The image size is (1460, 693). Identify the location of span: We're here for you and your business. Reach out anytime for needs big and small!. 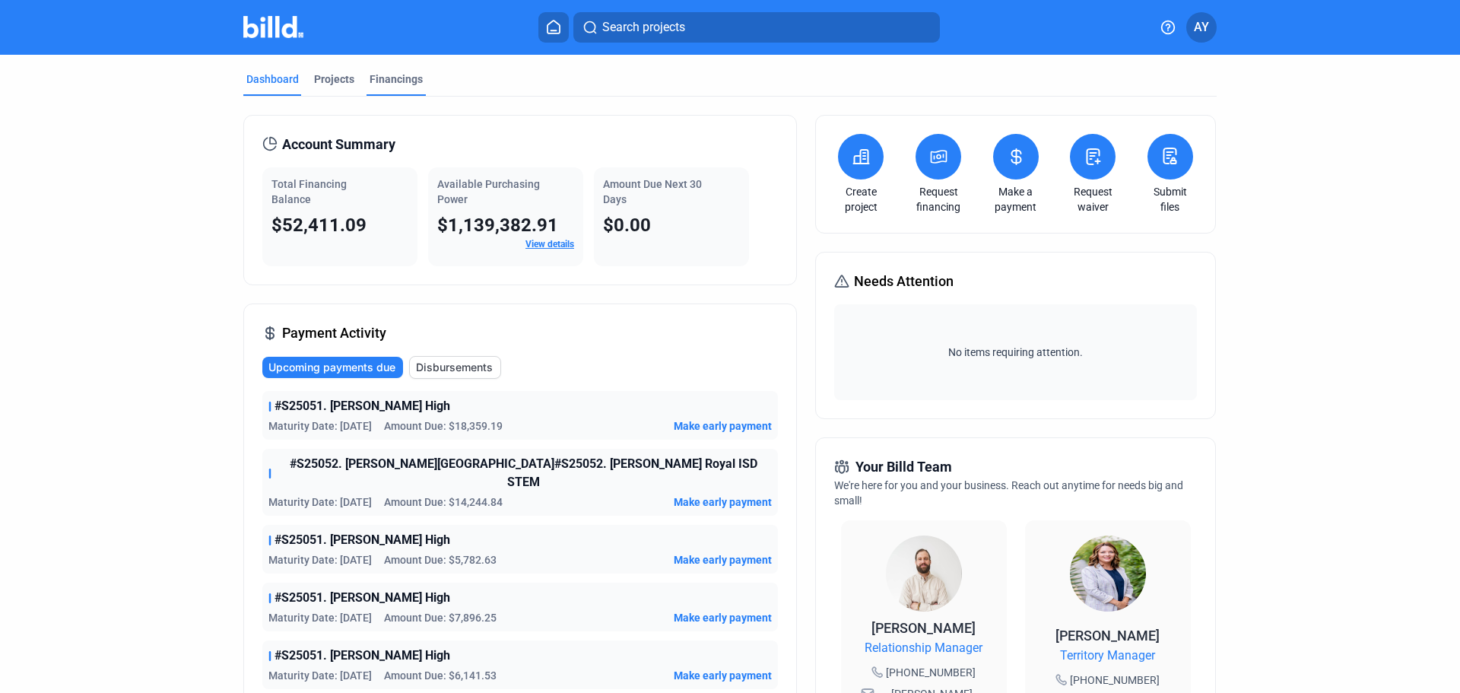
(1008, 493).